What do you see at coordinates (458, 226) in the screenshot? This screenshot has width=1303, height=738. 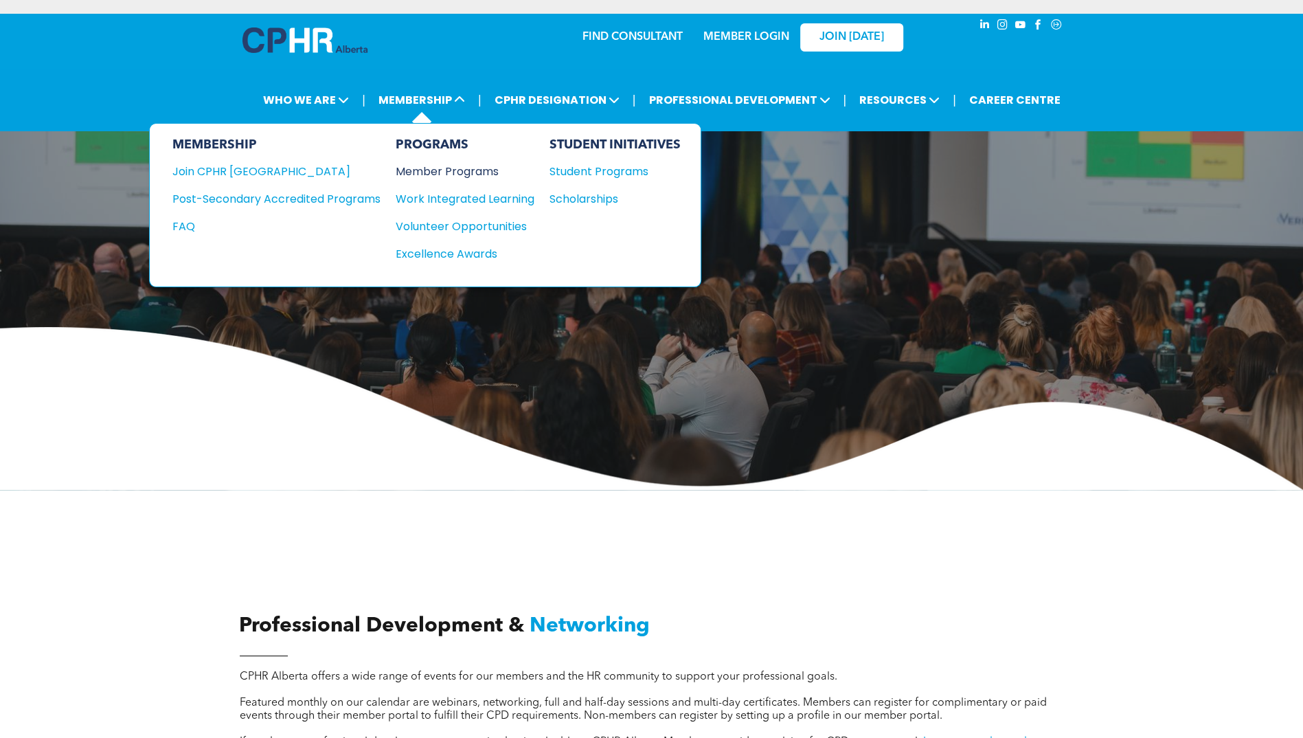 I see `div: Volunteer Opportunities` at bounding box center [458, 226].